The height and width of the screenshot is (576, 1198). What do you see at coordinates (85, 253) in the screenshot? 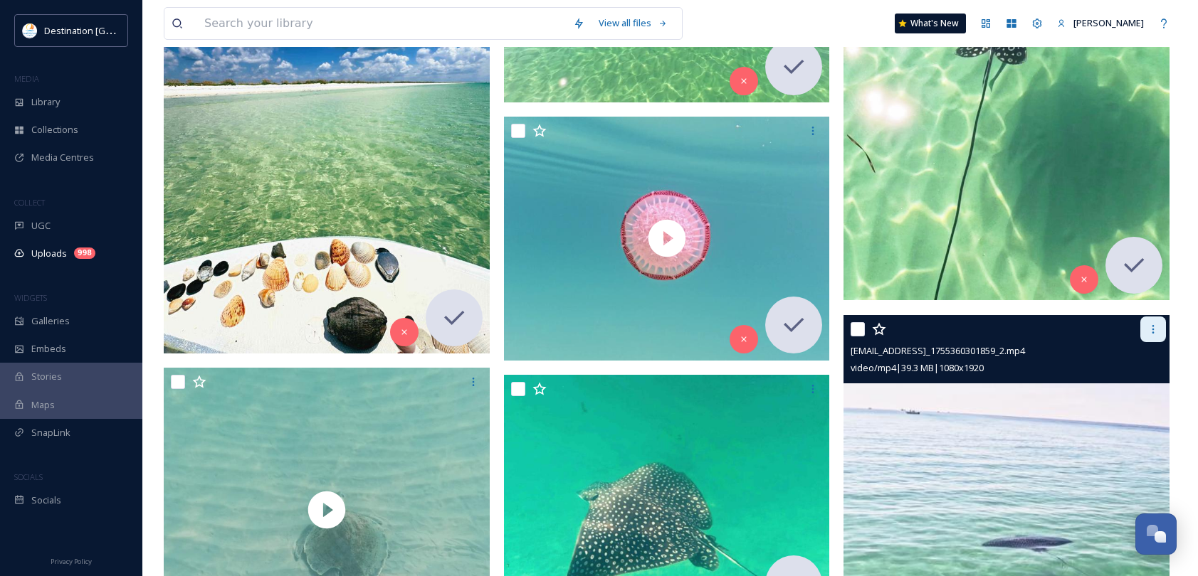
I see `div: 998` at bounding box center [85, 253].